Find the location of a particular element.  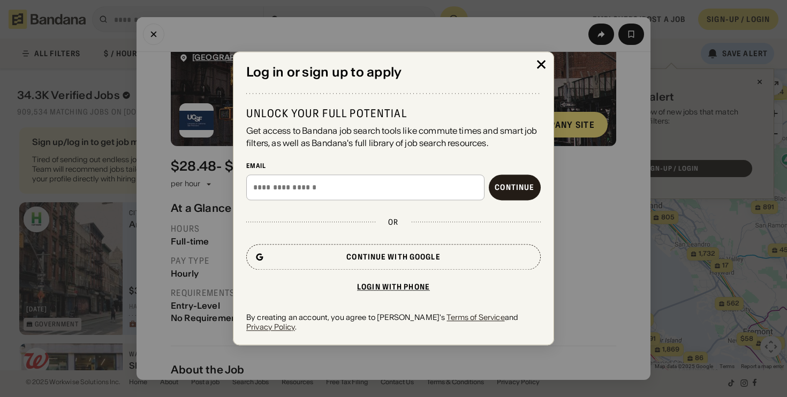

div: Login with phone is located at coordinates (393, 287).